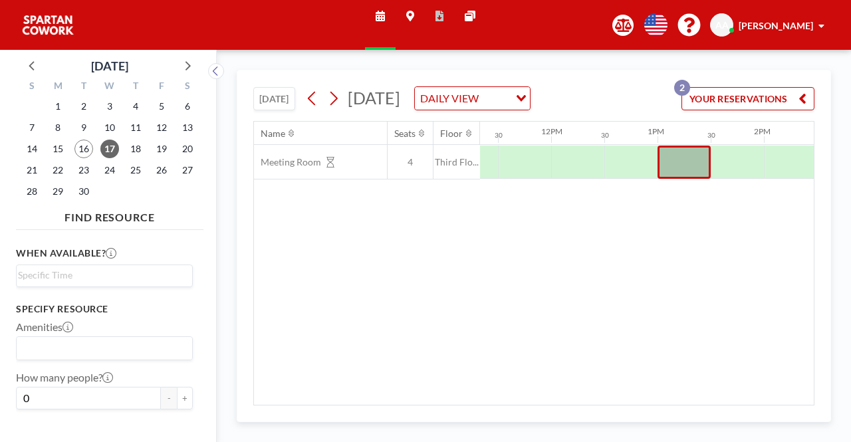  Describe the element at coordinates (110, 149) in the screenshot. I see `span: Wednesday, September 17, 2025` at that location.